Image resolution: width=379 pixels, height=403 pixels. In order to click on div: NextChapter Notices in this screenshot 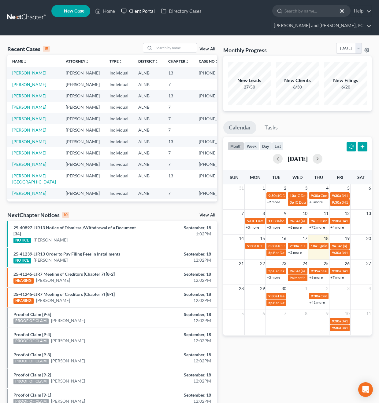, I will do `click(38, 215)`.